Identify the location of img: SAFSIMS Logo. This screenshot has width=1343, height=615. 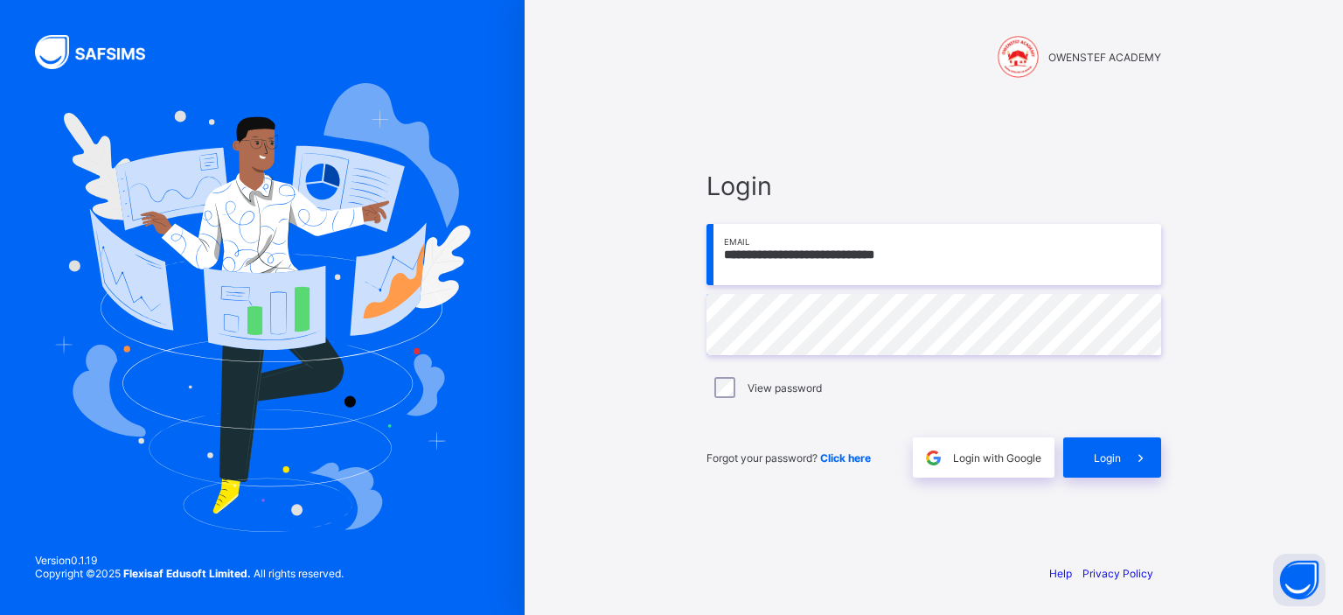
(101, 52).